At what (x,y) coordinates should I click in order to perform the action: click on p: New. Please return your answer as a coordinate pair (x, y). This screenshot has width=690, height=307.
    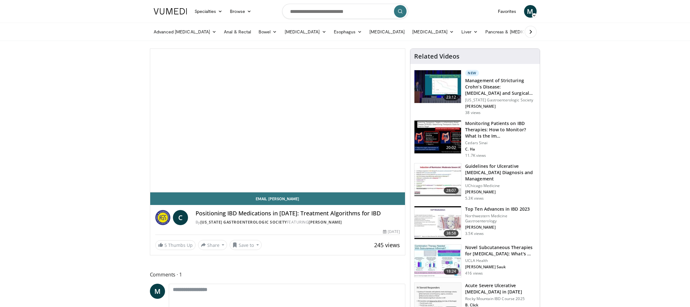
    Looking at the image, I should click on (472, 73).